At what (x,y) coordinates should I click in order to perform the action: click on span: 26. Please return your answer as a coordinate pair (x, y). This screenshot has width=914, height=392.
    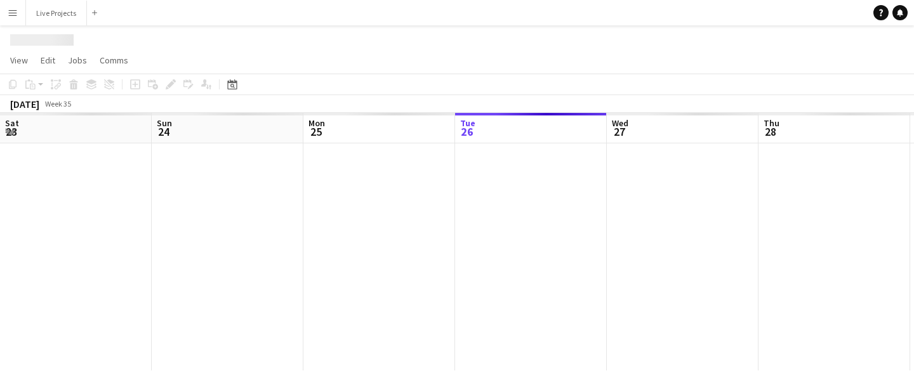
    Looking at the image, I should click on (466, 131).